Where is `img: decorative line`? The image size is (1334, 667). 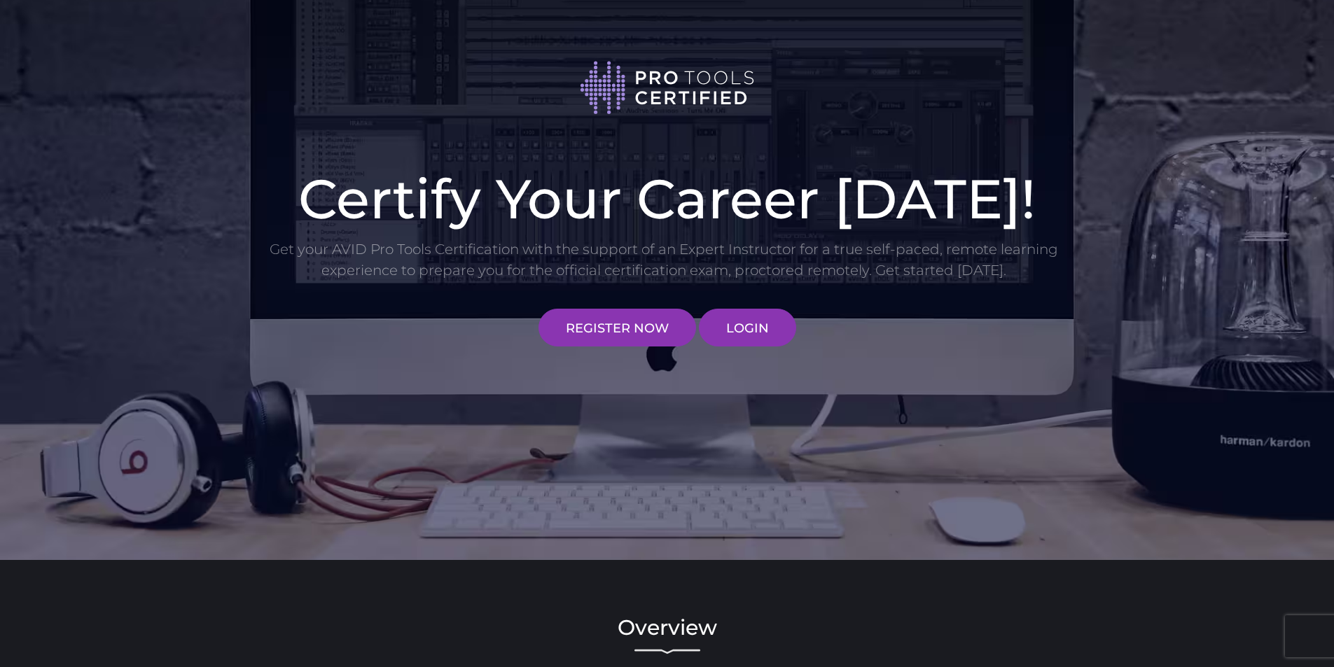
img: decorative line is located at coordinates (667, 652).